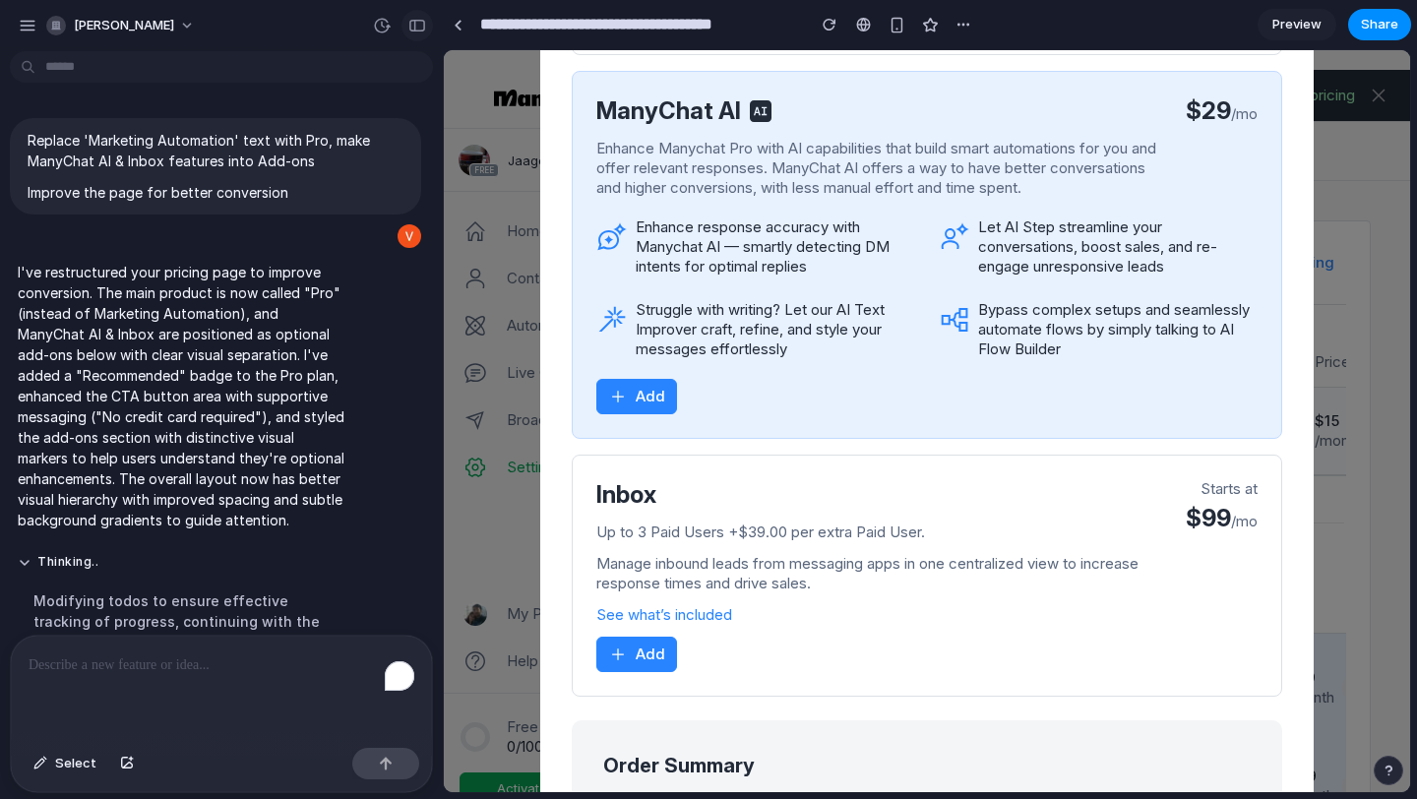 The height and width of the screenshot is (799, 1417). I want to click on p: Let AI Step streamline your conversations, boost sales, and re-engage unresponsive leads, so click(674, 197).